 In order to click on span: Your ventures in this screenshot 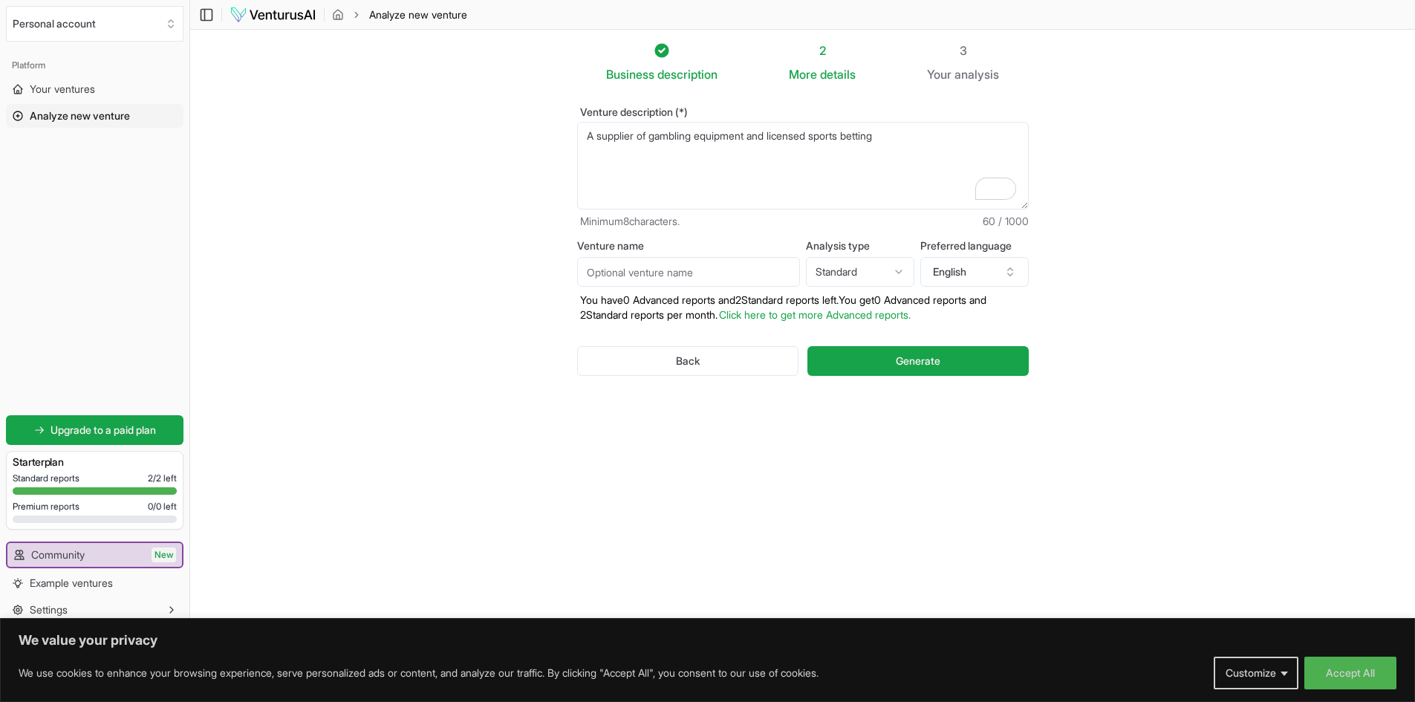, I will do `click(62, 89)`.